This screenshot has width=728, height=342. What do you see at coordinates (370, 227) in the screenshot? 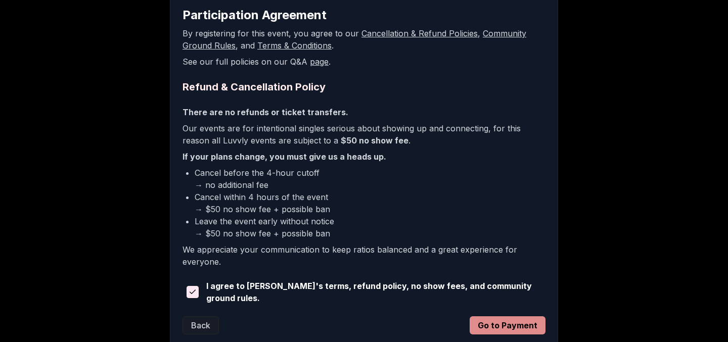
I see `li: Leave the event early without notice → $50 no show fee + possible ban` at bounding box center [370, 227].